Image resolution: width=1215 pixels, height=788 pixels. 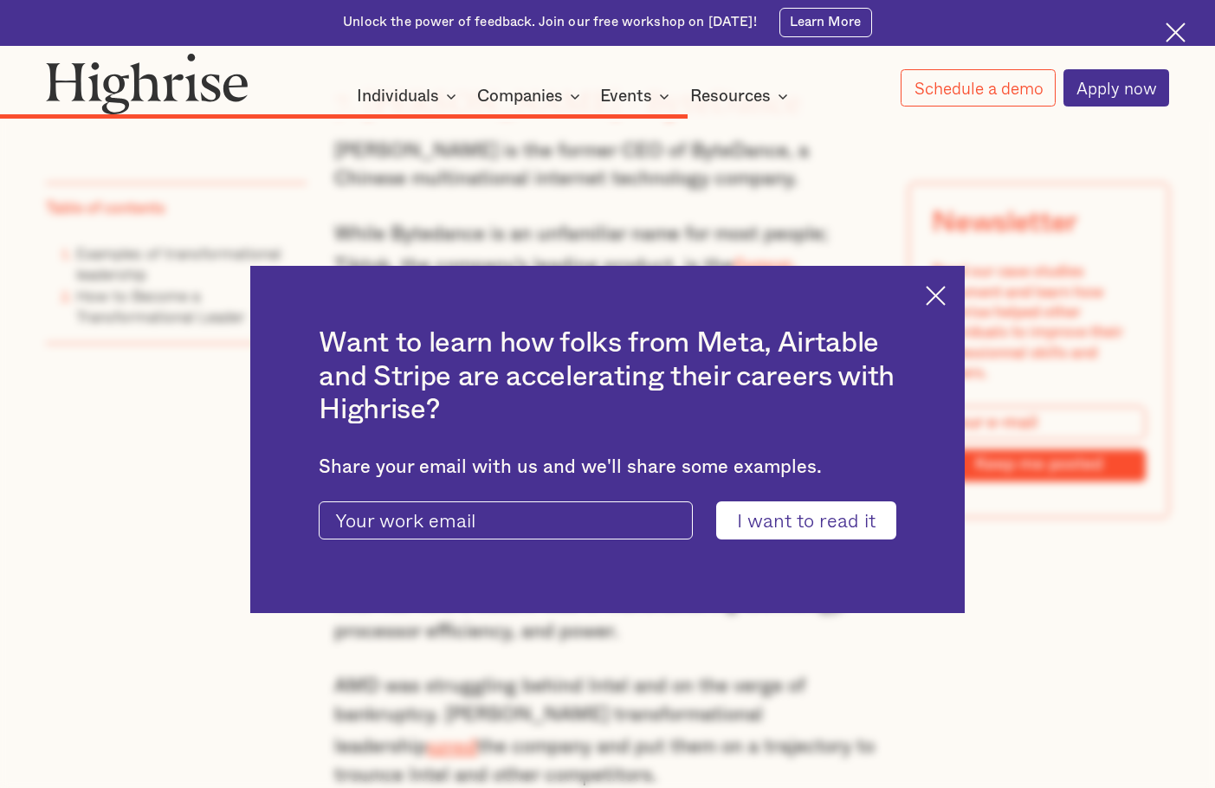 What do you see at coordinates (147, 83) in the screenshot?
I see `img: Highrise logo` at bounding box center [147, 83].